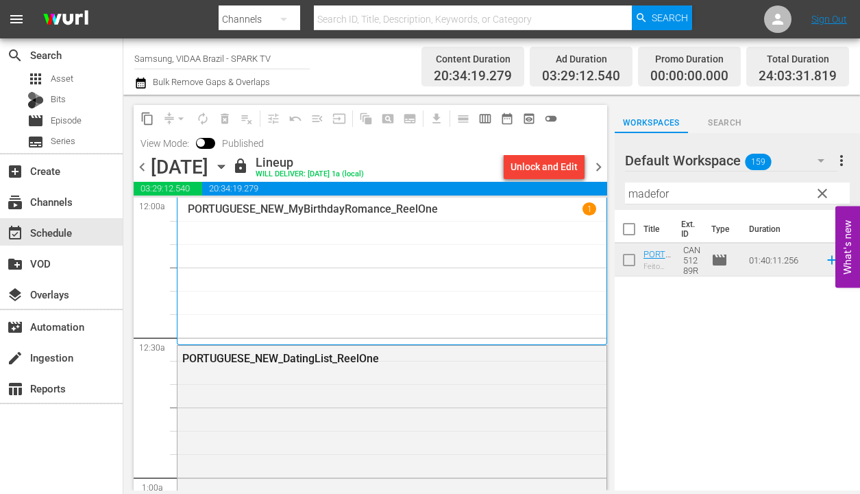 Image resolution: width=860 pixels, height=494 pixels. Describe the element at coordinates (142, 167) in the screenshot. I see `span: chevron_left` at that location.